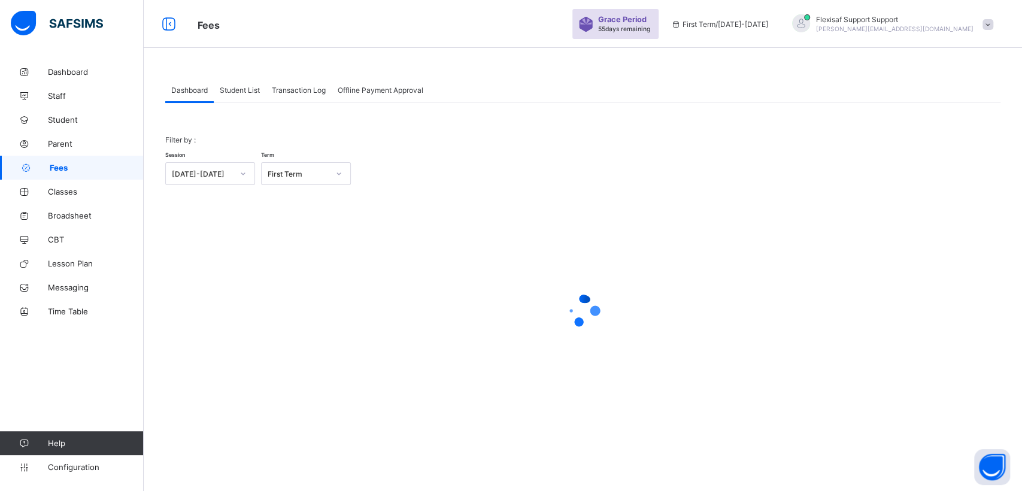 This screenshot has width=1022, height=491. I want to click on span: Grace Period, so click(622, 19).